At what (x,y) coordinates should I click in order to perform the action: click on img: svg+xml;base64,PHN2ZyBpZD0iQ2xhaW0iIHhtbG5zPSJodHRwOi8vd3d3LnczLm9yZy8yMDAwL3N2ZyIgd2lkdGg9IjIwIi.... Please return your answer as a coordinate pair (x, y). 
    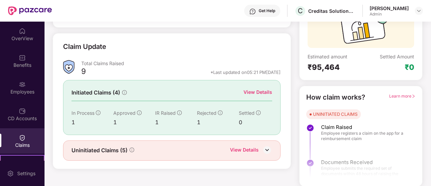
    Looking at the image, I should click on (22, 137).